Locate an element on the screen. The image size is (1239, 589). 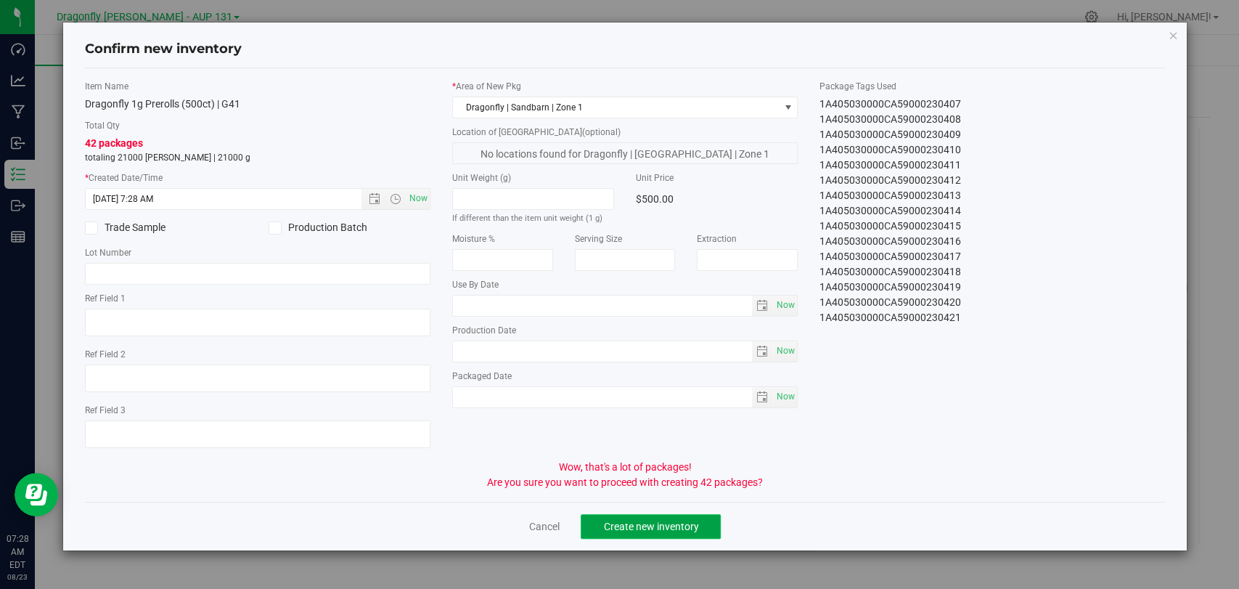
span: Open the time view is located at coordinates (396, 199).